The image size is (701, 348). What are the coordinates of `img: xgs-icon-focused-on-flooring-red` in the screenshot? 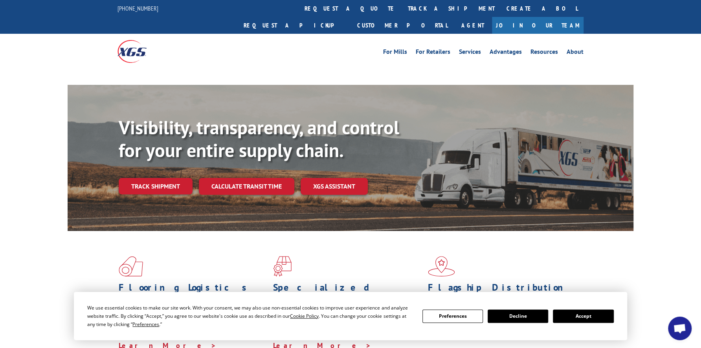 It's located at (282, 267).